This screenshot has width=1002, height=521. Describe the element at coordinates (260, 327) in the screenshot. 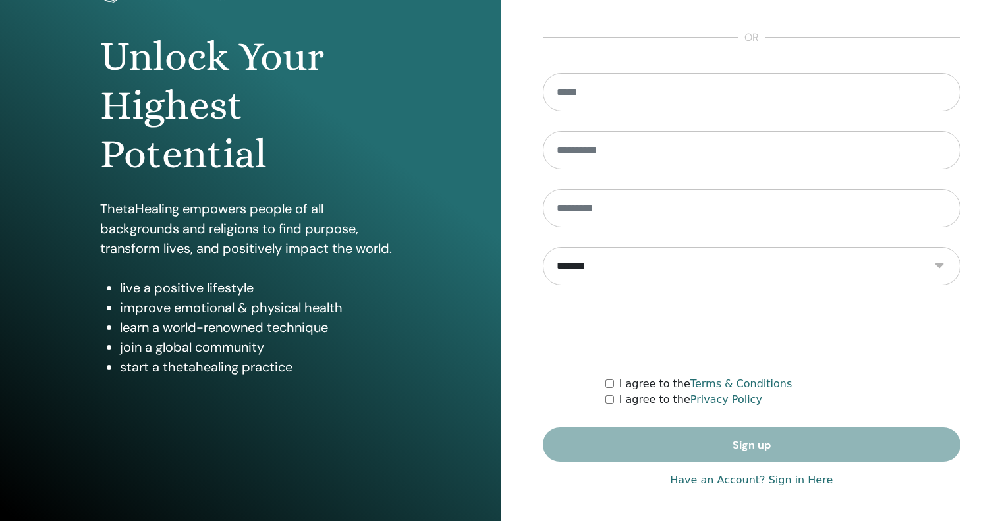

I see `li: learn a world-renowned technique` at that location.